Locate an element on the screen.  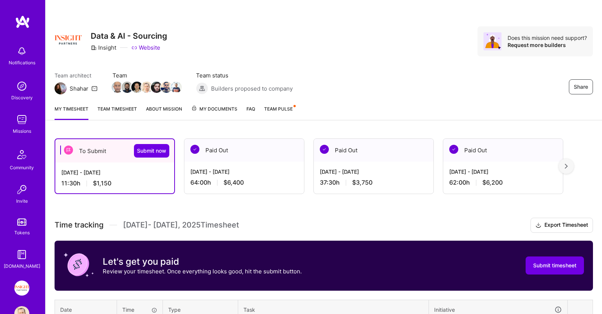
span: Team status is located at coordinates (244, 75).